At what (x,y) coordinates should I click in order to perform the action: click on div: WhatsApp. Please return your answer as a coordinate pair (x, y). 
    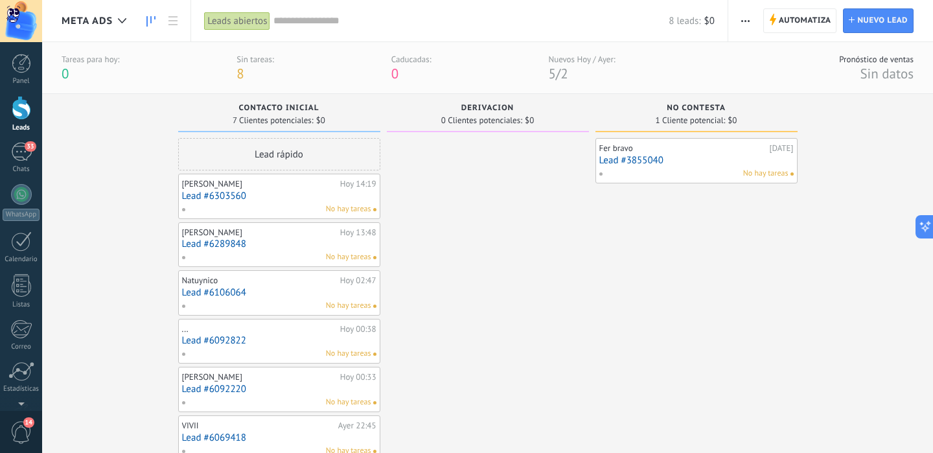
    Looking at the image, I should click on (21, 214).